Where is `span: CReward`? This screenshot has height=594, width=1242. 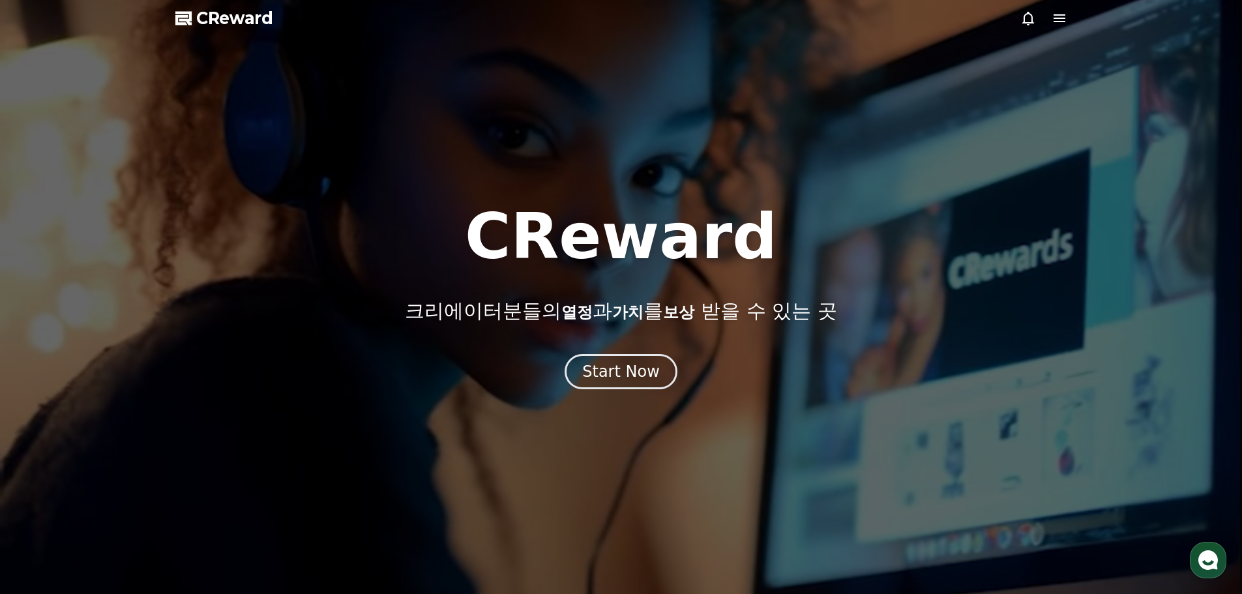 span: CReward is located at coordinates (235, 18).